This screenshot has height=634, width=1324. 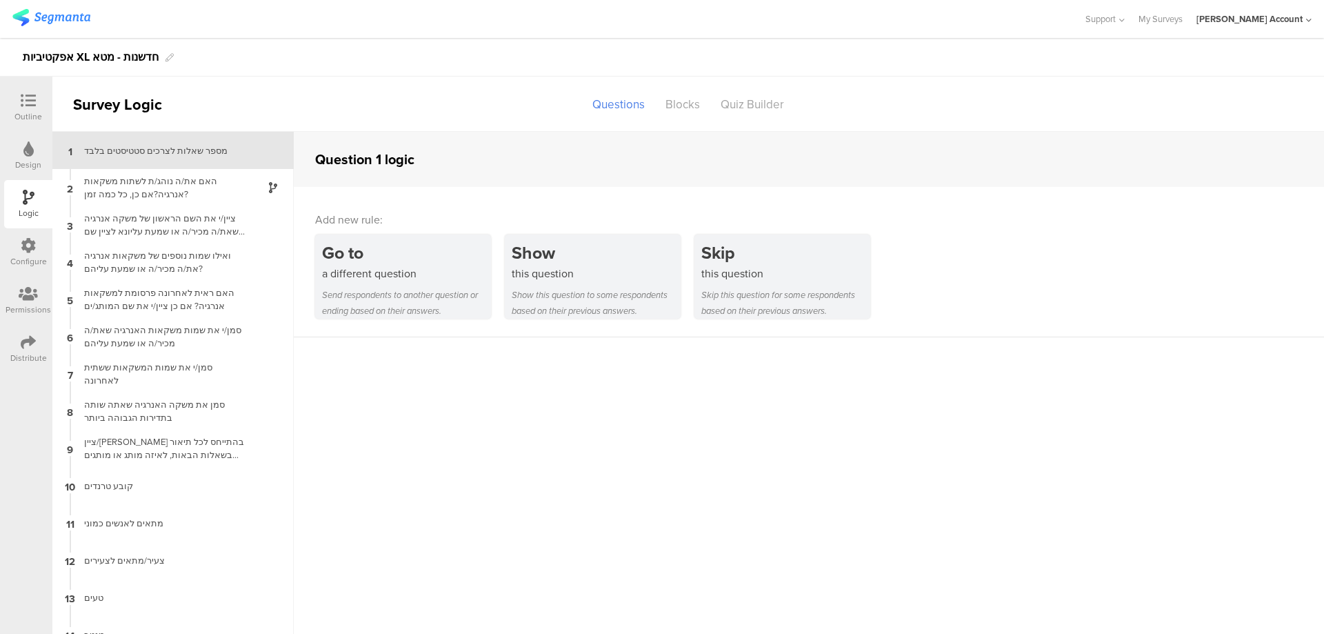 I want to click on span: 11, so click(x=70, y=523).